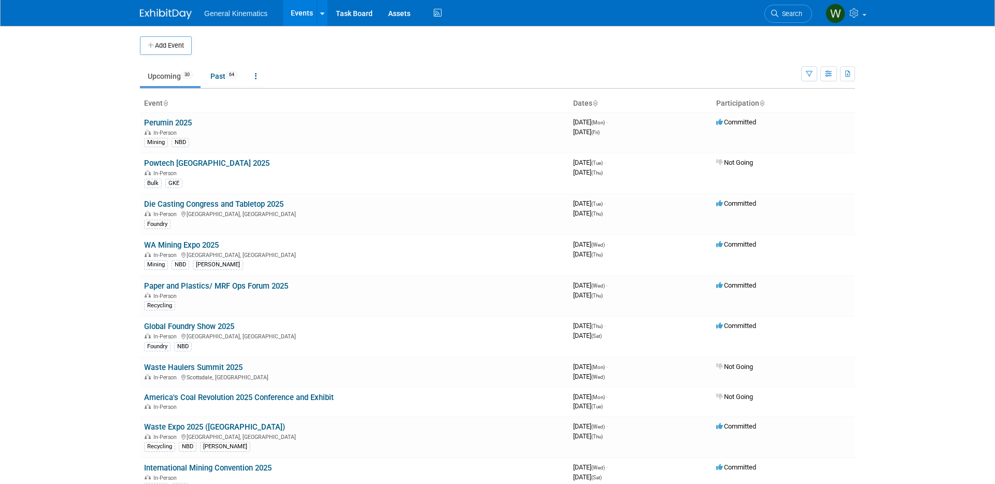 Image resolution: width=995 pixels, height=484 pixels. I want to click on span: General Kinematics, so click(236, 13).